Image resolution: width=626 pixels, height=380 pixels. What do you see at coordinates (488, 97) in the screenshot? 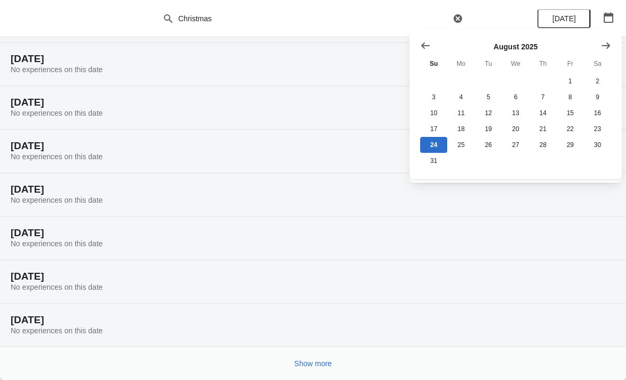
I see `button: Tuesday August 5 2025` at bounding box center [488, 97].